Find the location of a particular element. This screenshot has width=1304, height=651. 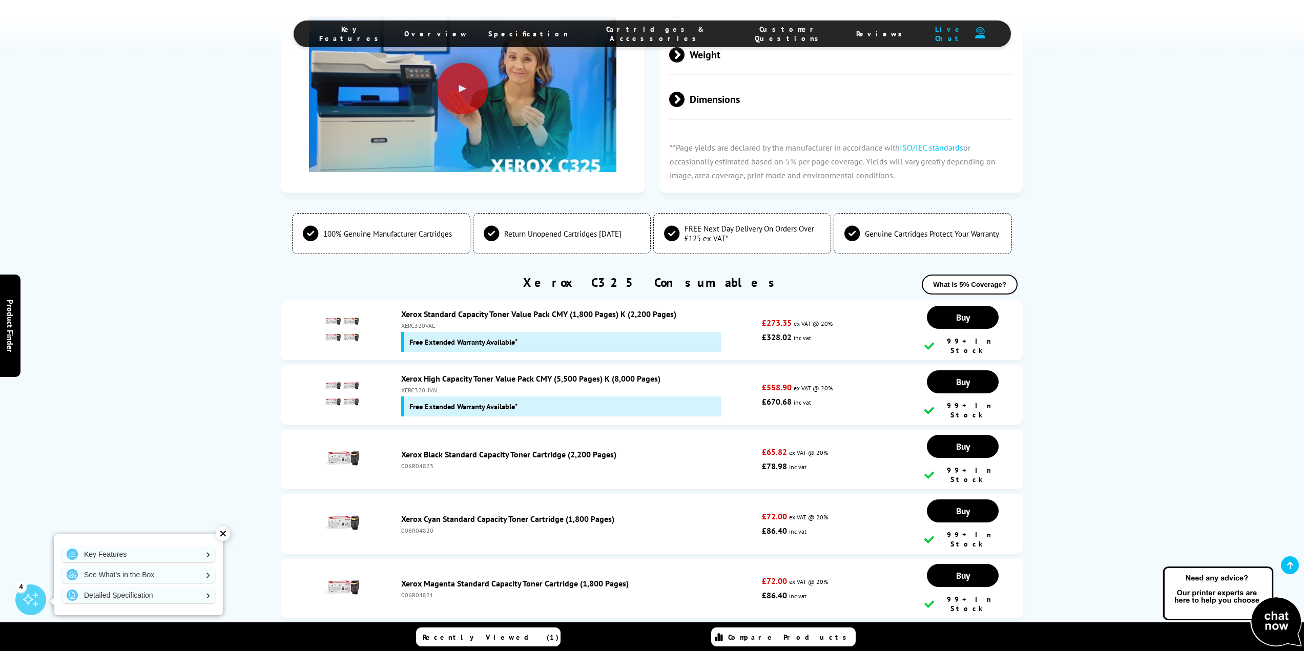

span: Dimensions is located at coordinates (842, 99).